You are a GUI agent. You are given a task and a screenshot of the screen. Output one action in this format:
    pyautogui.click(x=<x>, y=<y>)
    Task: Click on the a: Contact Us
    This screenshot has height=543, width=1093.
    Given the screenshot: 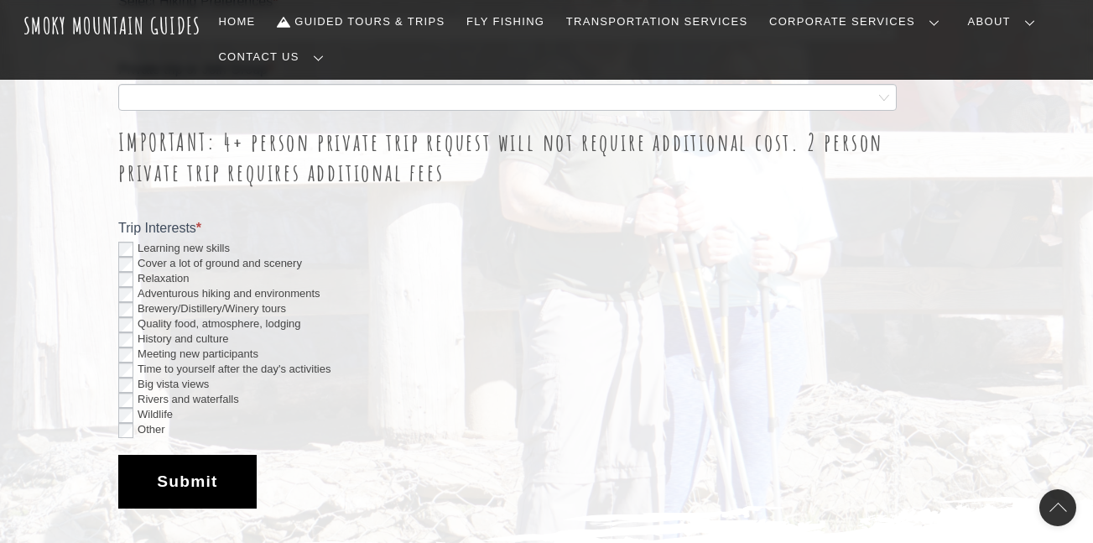 What is the action you would take?
    pyautogui.click(x=274, y=57)
    